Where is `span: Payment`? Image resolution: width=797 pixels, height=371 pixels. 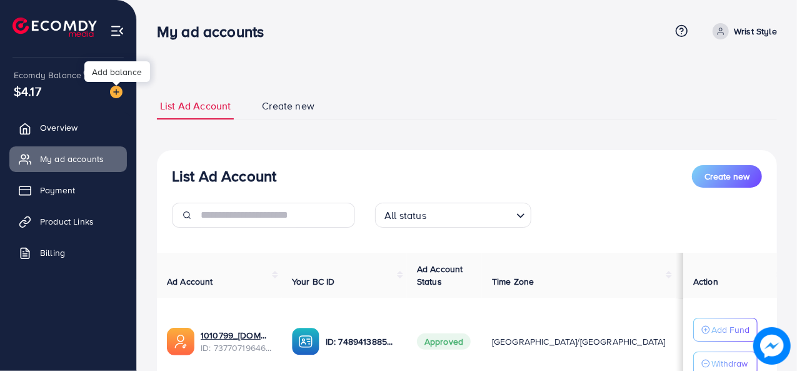
span: Payment is located at coordinates (58, 190).